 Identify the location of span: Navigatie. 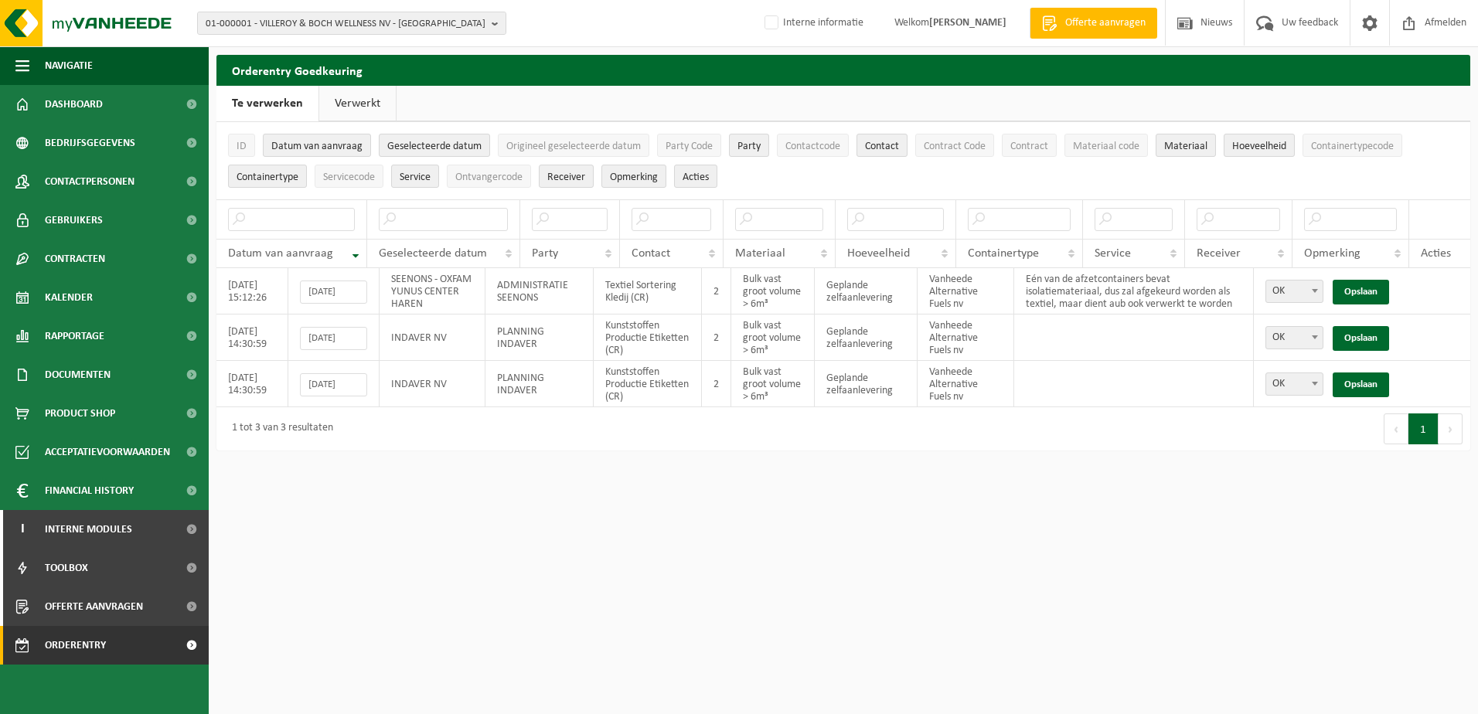
(69, 66).